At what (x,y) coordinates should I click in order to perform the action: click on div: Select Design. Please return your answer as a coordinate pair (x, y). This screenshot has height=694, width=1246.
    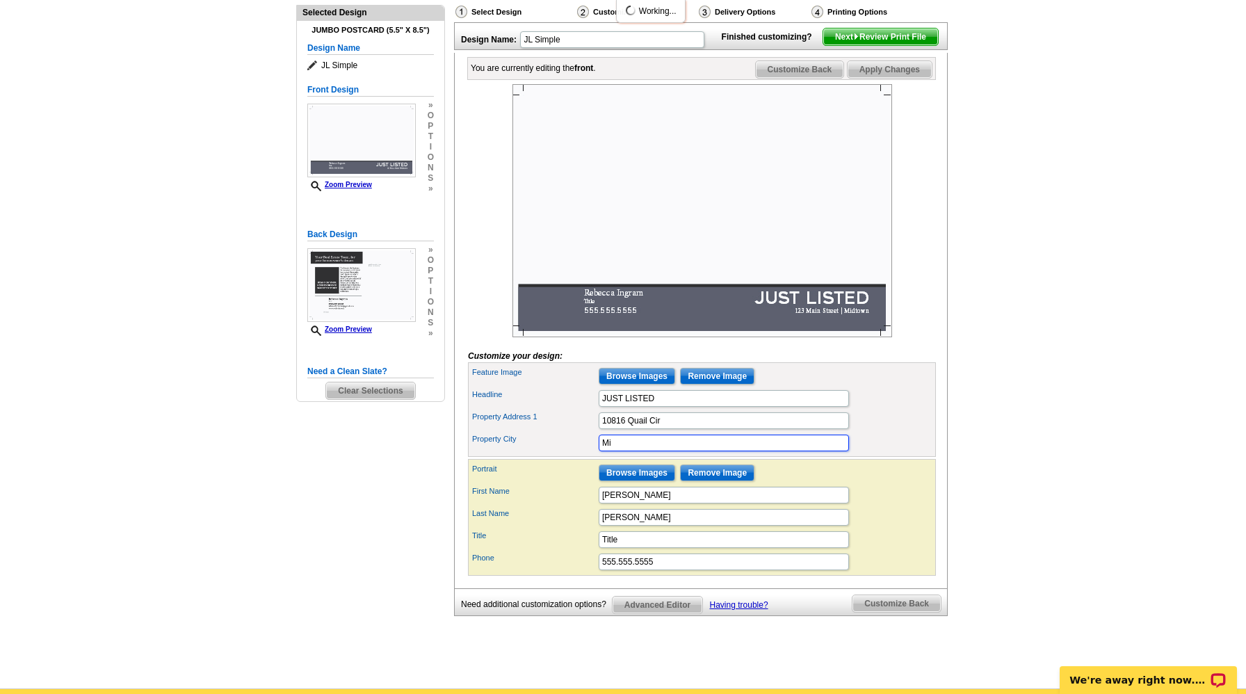
    Looking at the image, I should click on (514, 13).